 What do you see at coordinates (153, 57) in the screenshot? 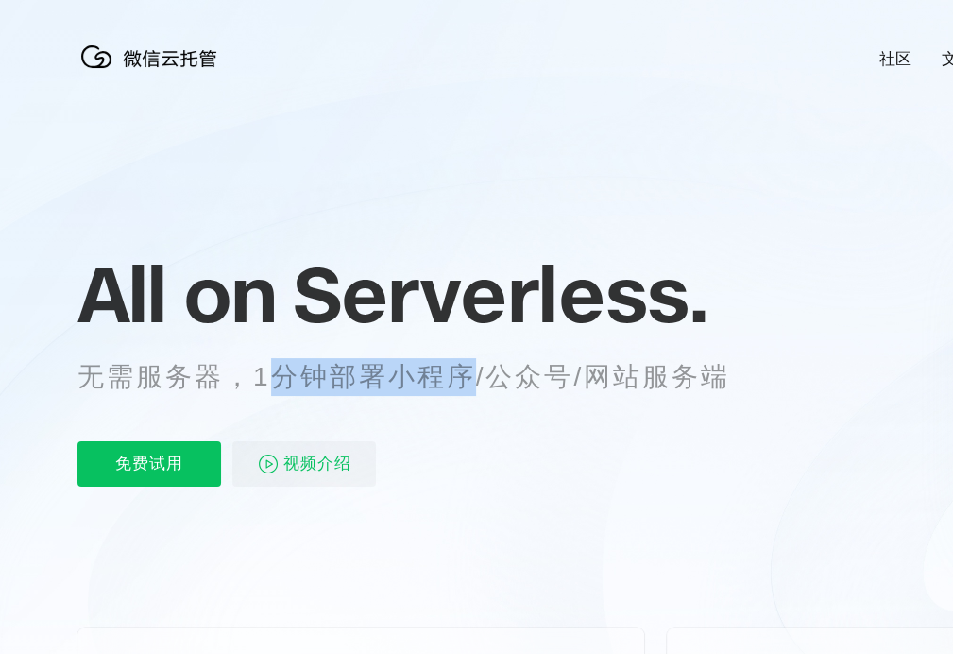
I see `img: 微信云托管` at bounding box center [153, 57].